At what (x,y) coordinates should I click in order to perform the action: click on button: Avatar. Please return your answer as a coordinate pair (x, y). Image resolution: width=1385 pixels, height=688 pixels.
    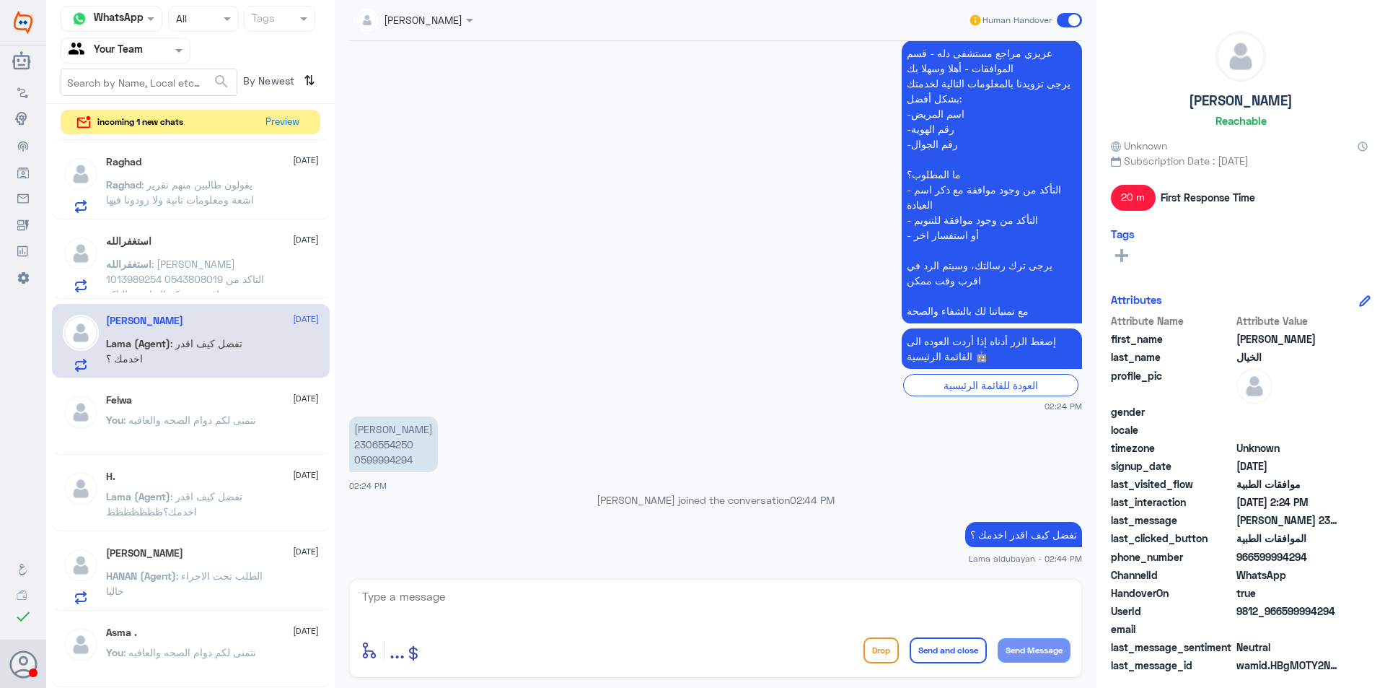
    Looking at the image, I should click on (23, 664).